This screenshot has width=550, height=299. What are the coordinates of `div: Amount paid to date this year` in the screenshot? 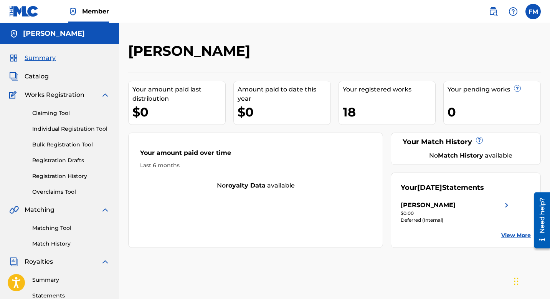 It's located at (284, 94).